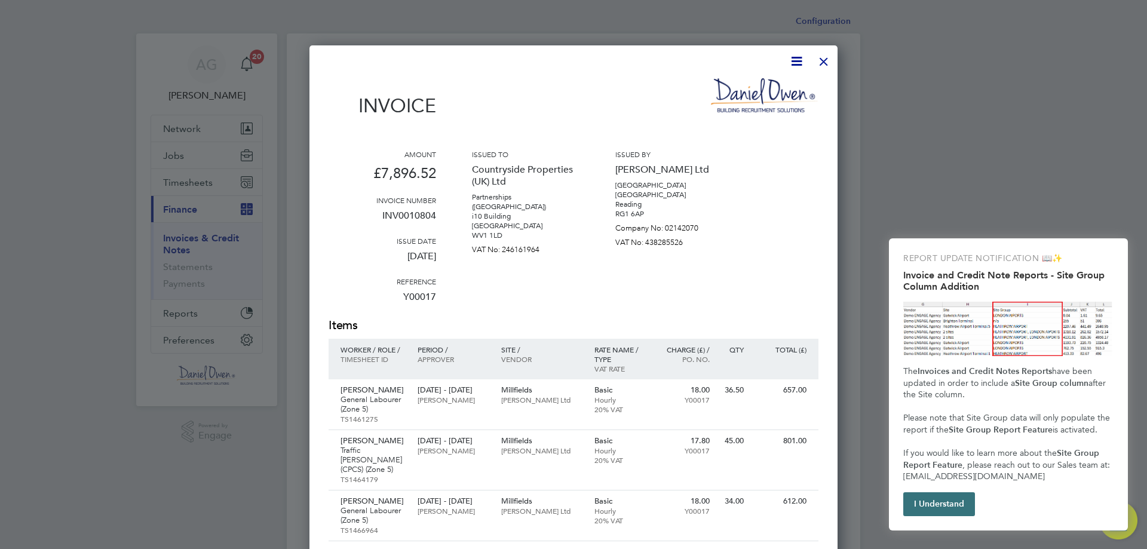  I want to click on p: 34.00, so click(732, 501).